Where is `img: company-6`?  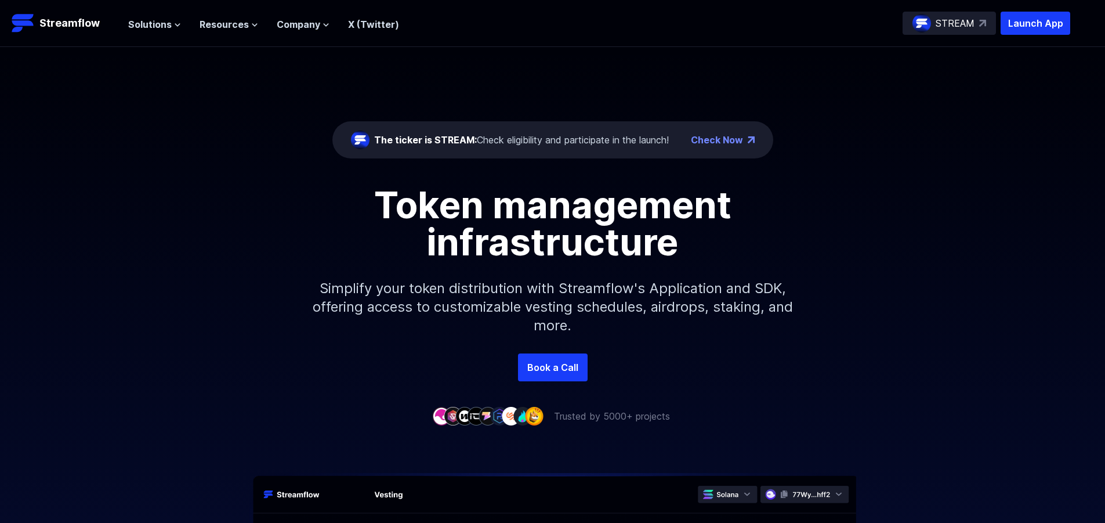 img: company-6 is located at coordinates (500, 416).